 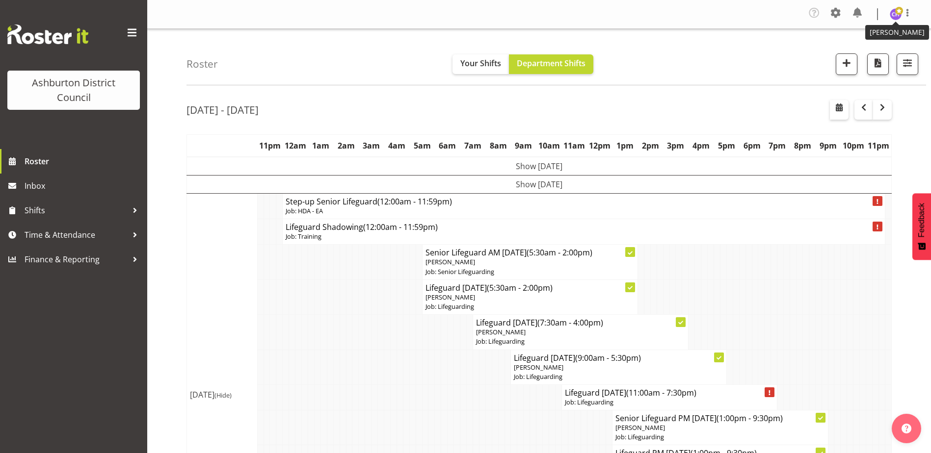 I want to click on img: Rosterit website logo, so click(x=48, y=34).